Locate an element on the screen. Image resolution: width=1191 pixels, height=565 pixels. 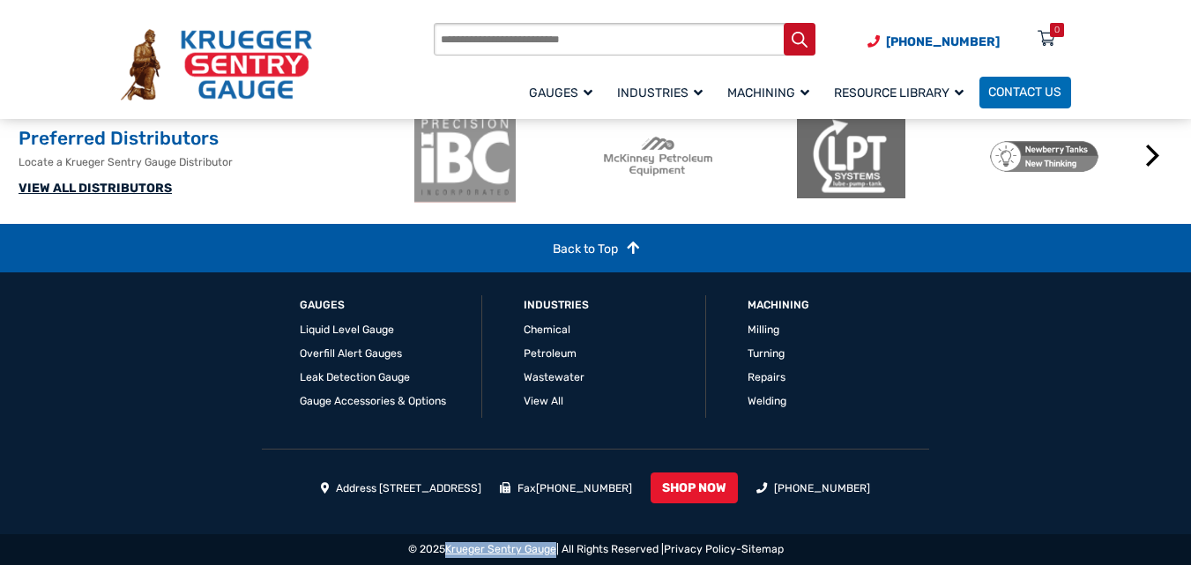
a: Krueger Sentry Gauge is located at coordinates (501, 549).